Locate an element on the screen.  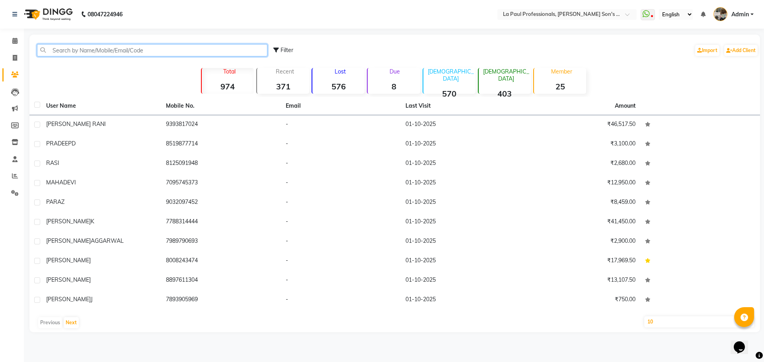
td: 8008243474 is located at coordinates (221, 261).